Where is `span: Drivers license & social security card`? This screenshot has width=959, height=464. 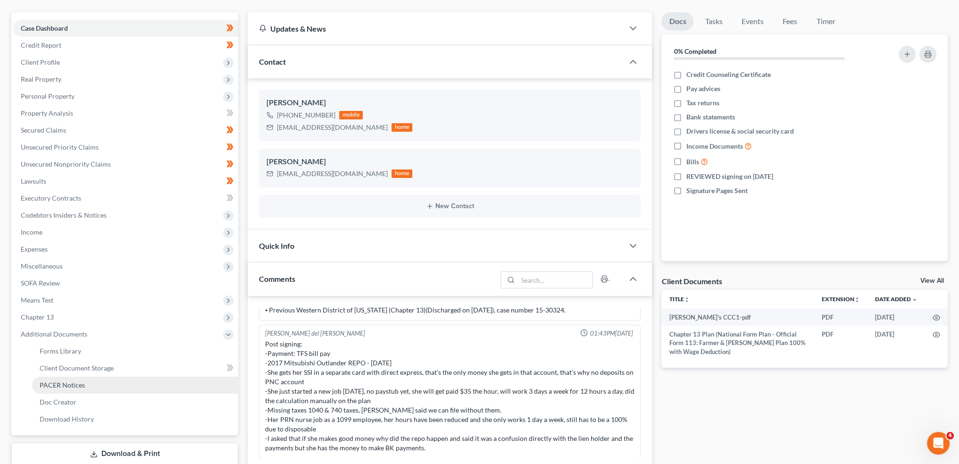
span: Drivers license & social security card is located at coordinates (740, 131).